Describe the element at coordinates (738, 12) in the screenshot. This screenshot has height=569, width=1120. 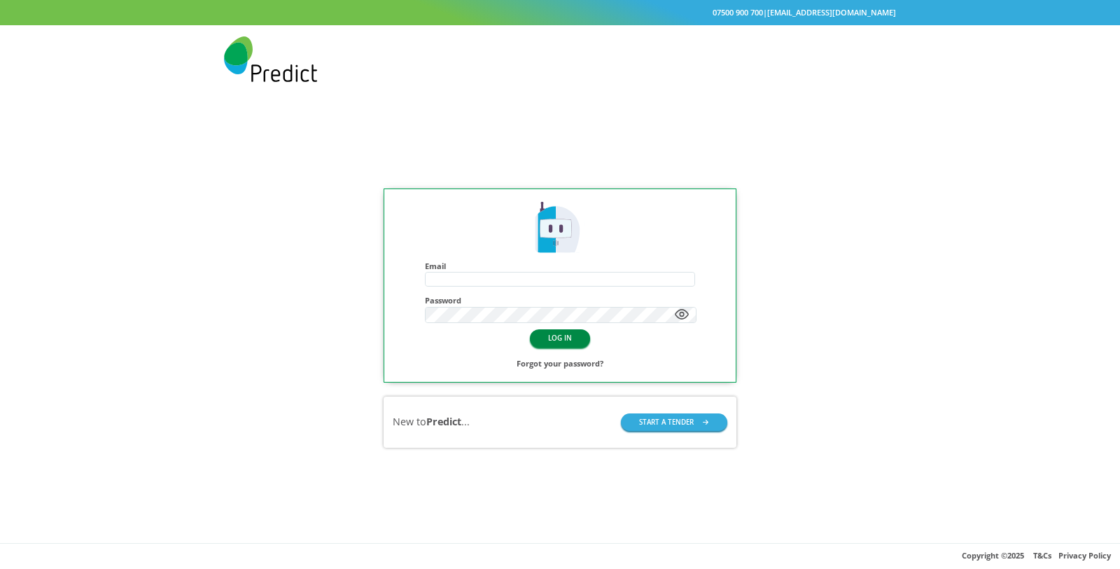
I see `a: 07500 900 700` at that location.